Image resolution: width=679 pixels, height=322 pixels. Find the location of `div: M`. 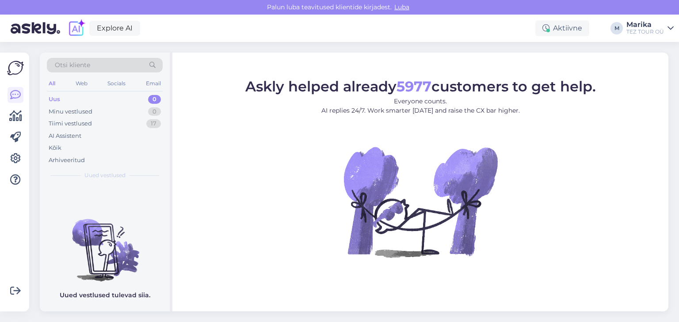

div: M is located at coordinates (617, 28).